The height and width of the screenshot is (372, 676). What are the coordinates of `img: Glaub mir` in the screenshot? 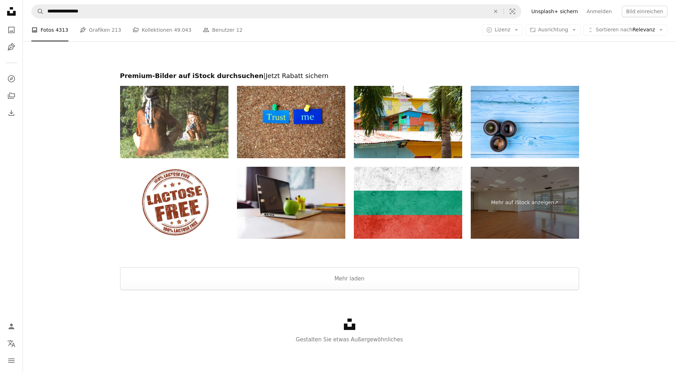 It's located at (291, 122).